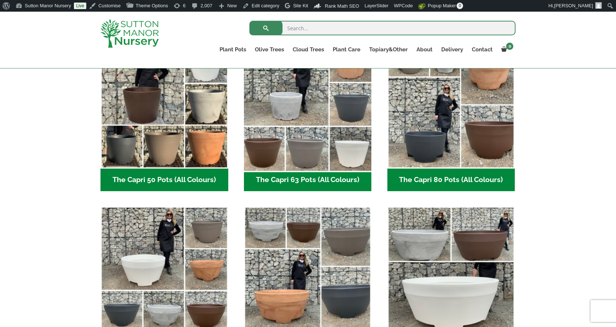  What do you see at coordinates (452, 49) in the screenshot?
I see `a: Delivery` at bounding box center [452, 49].